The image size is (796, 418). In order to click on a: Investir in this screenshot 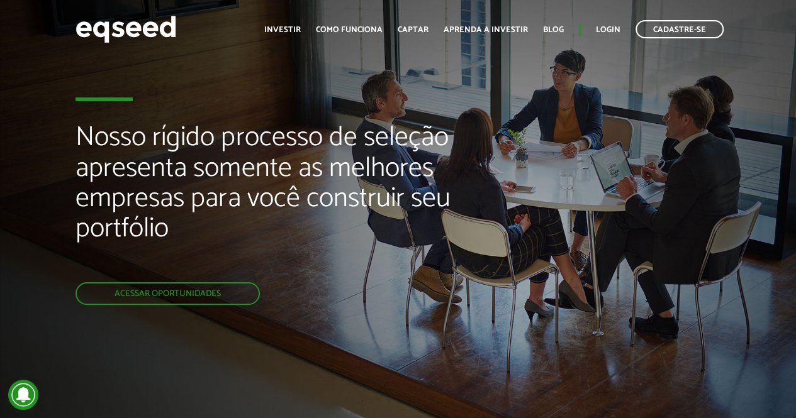, I will do `click(282, 30)`.